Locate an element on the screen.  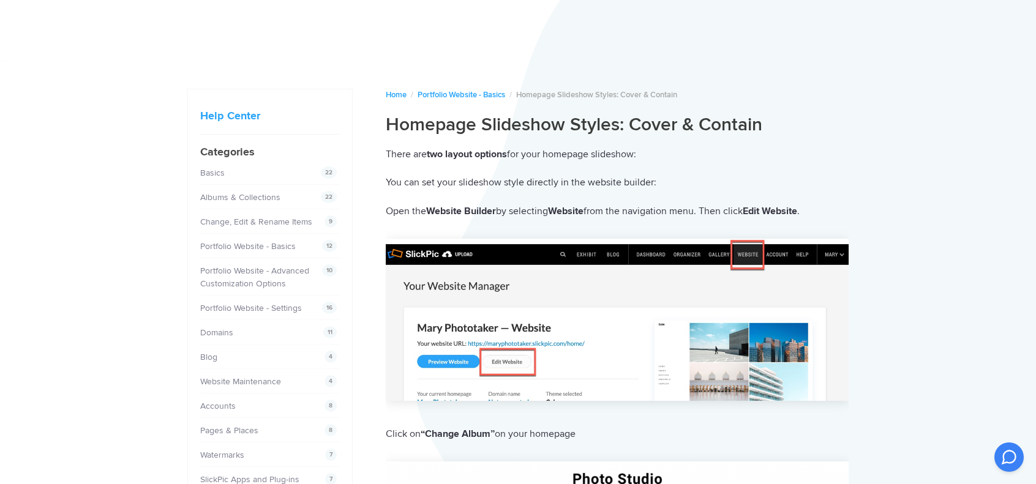
a: Domains is located at coordinates (217, 333).